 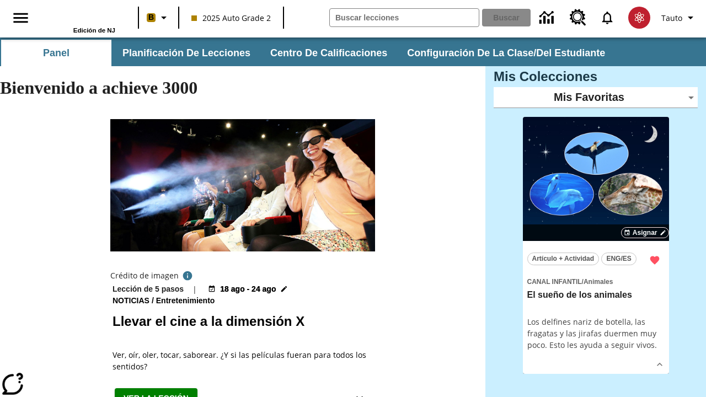 I want to click on button: Crédito de foto: The Asahi Shimbun vía Getty Images, so click(x=188, y=276).